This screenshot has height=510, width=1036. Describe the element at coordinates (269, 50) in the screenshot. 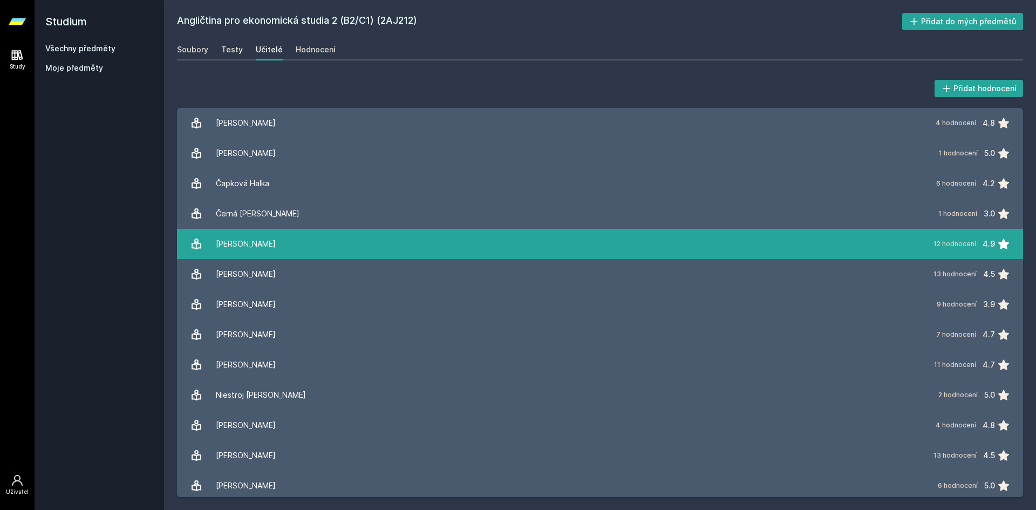

I see `div: Učitelé` at that location.